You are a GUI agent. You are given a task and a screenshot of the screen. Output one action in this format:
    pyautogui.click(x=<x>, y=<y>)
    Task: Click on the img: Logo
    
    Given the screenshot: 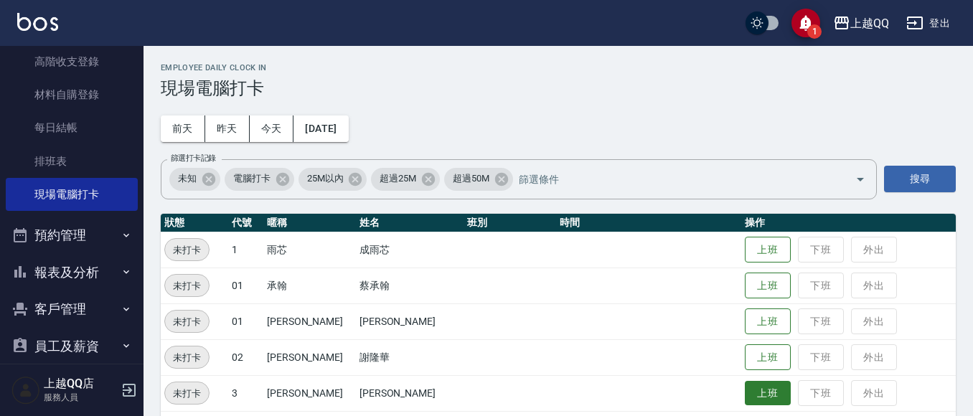 What is the action you would take?
    pyautogui.click(x=37, y=22)
    